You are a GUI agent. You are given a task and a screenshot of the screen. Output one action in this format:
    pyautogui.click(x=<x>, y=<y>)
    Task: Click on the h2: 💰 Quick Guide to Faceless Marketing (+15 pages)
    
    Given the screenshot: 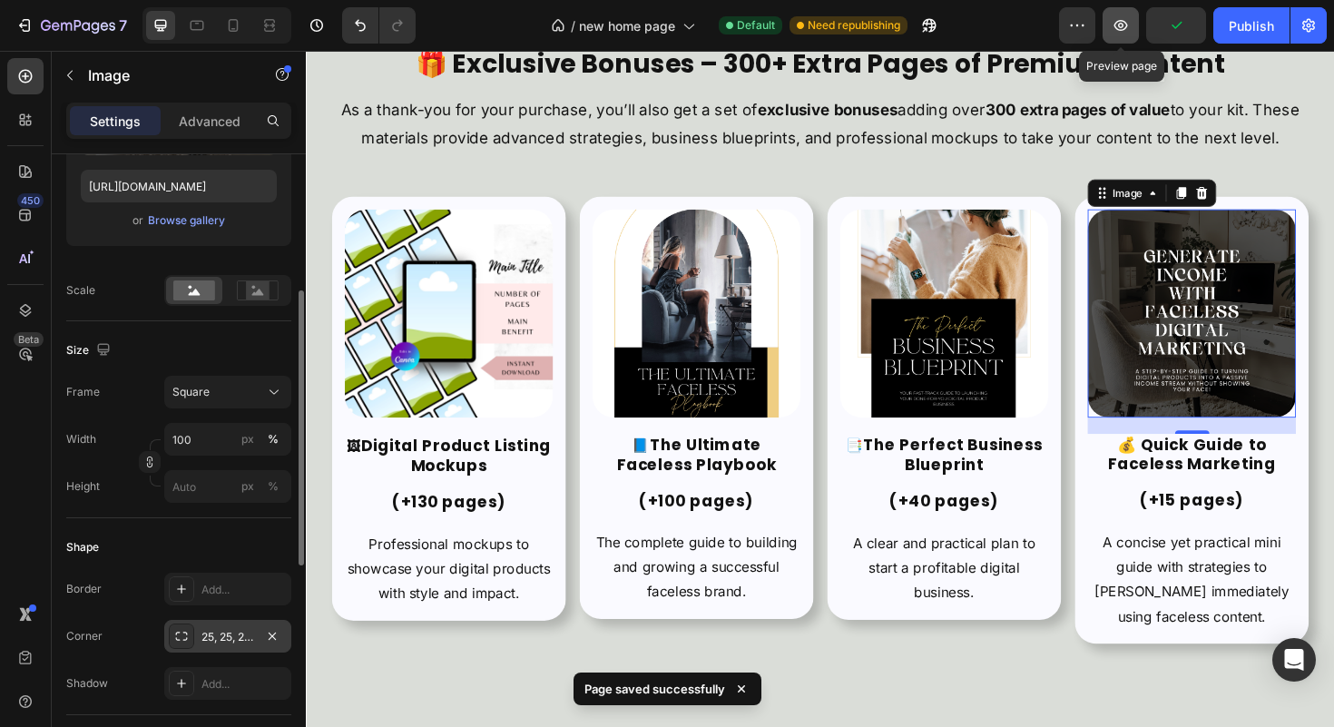 What is the action you would take?
    pyautogui.click(x=938, y=447)
    